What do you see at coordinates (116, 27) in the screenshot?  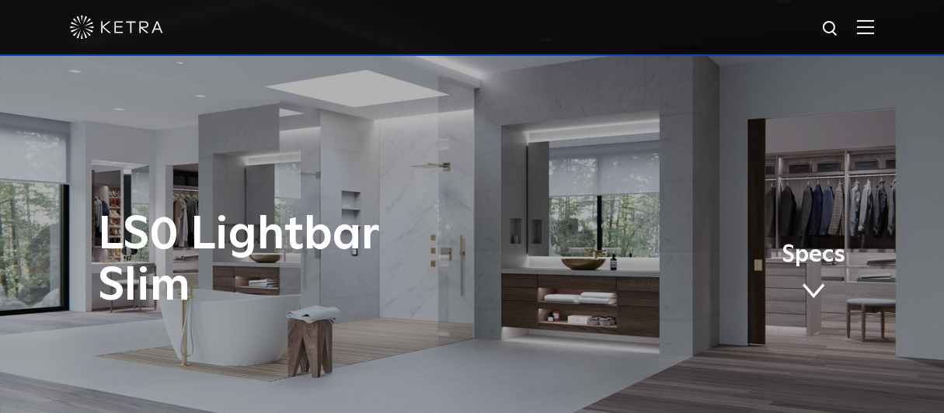 I see `img: ketra-logo-2019-white` at bounding box center [116, 27].